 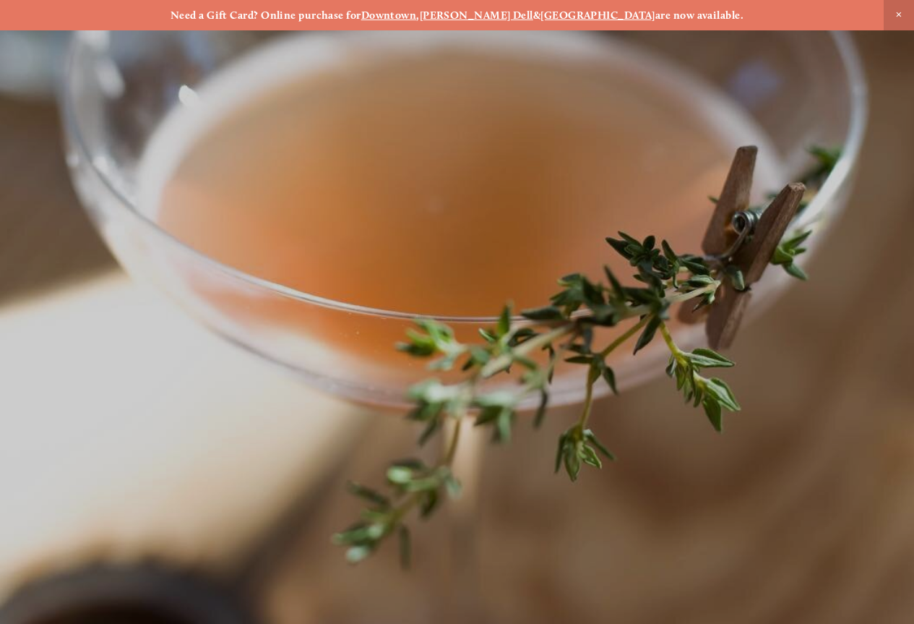 What do you see at coordinates (266, 15) in the screenshot?
I see `strong: Need a Gift Card? Online purchase for` at bounding box center [266, 15].